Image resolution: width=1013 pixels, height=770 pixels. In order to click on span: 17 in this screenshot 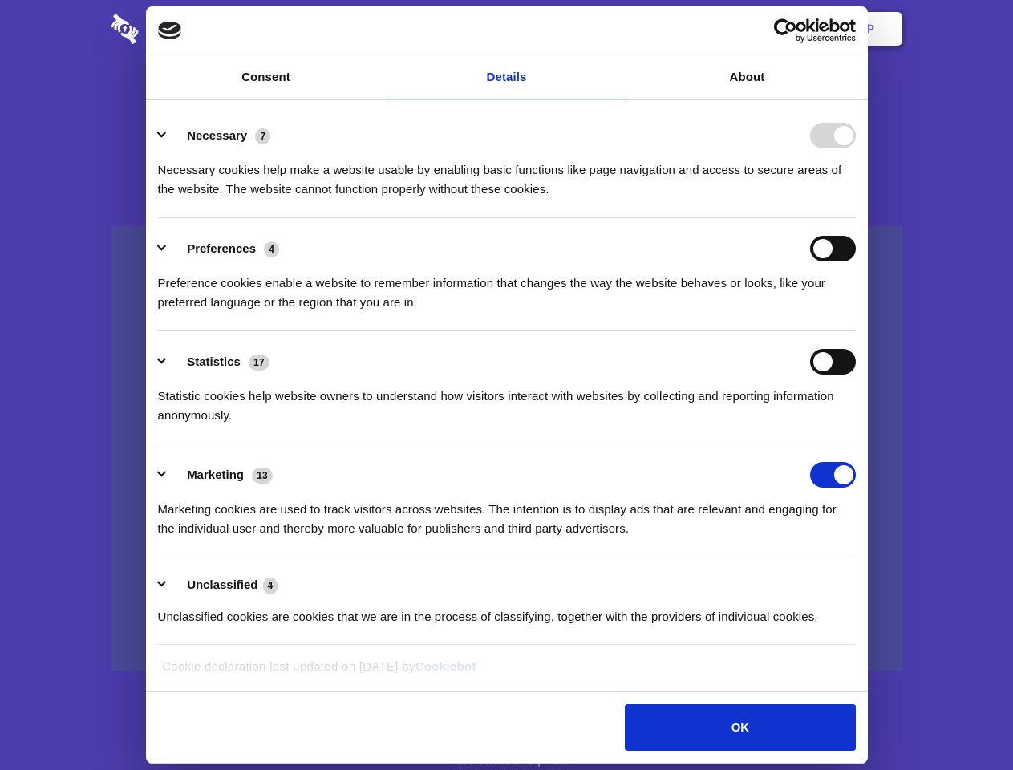, I will do `click(259, 362)`.